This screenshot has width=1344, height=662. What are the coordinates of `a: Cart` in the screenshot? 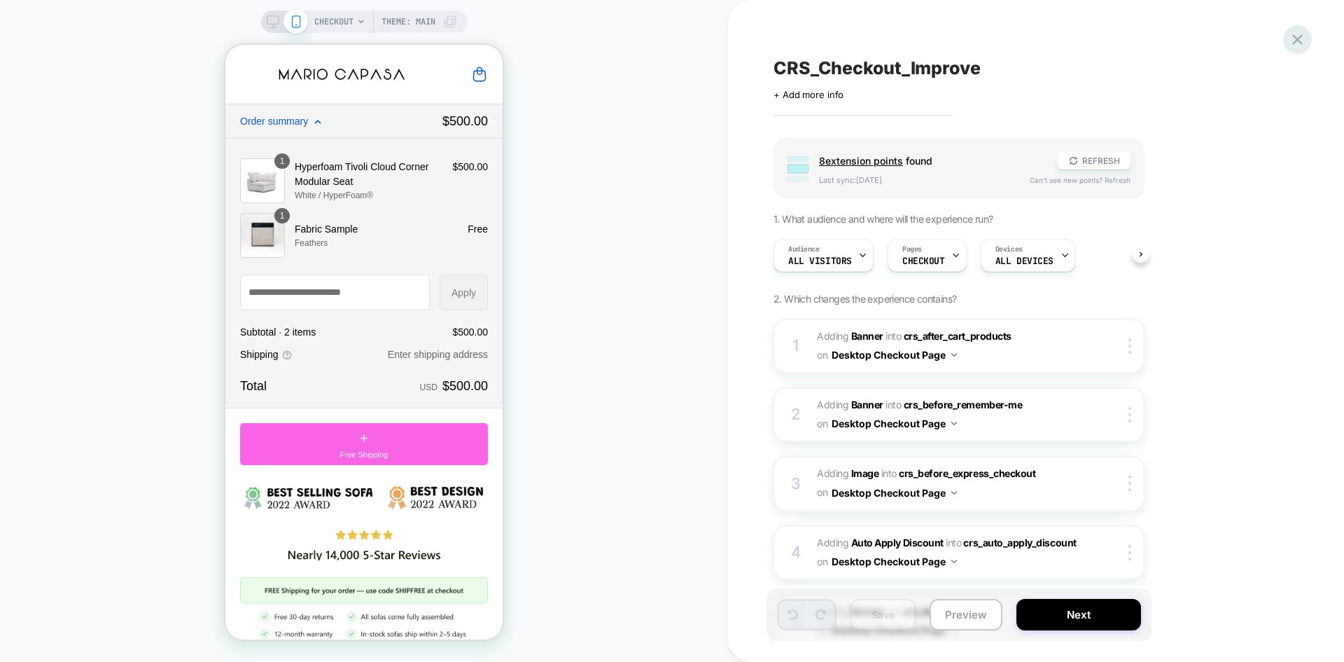 It's located at (254, 29).